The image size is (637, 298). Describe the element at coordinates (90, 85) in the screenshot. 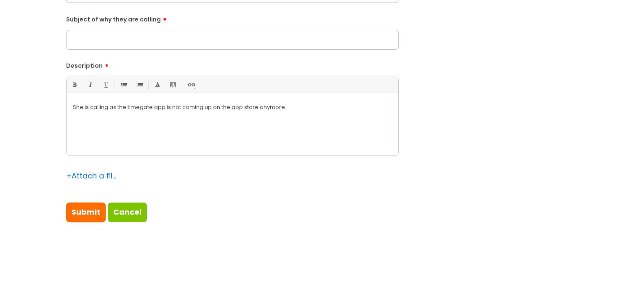

I see `a: Italic (Ctrl-I)` at that location.